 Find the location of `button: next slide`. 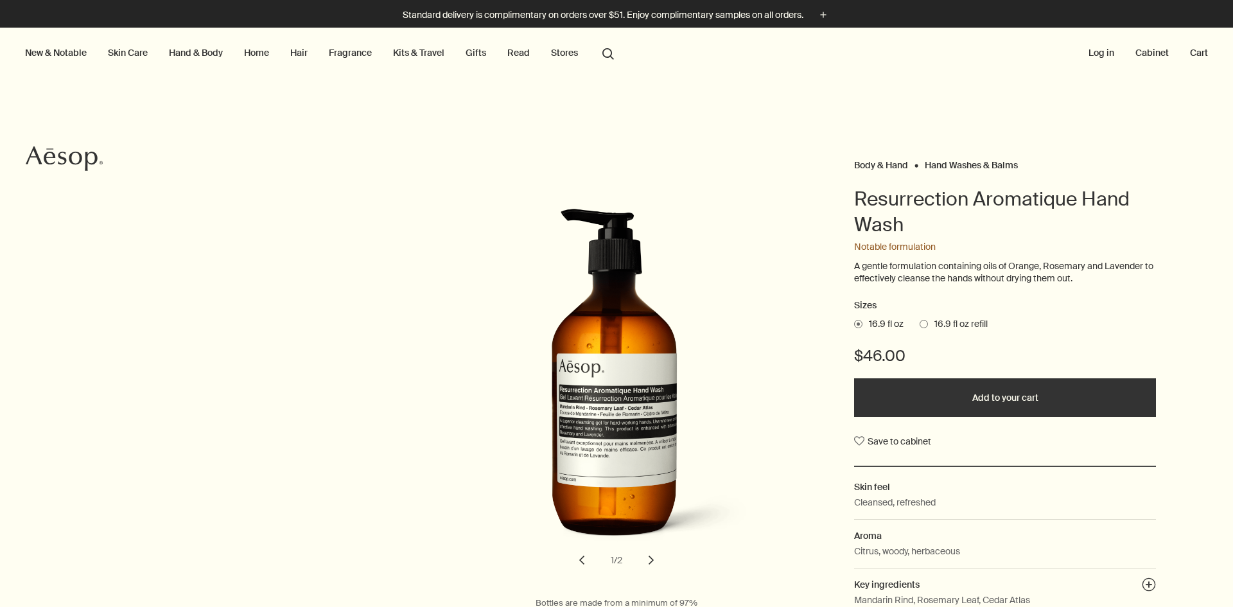

button: next slide is located at coordinates (651, 560).